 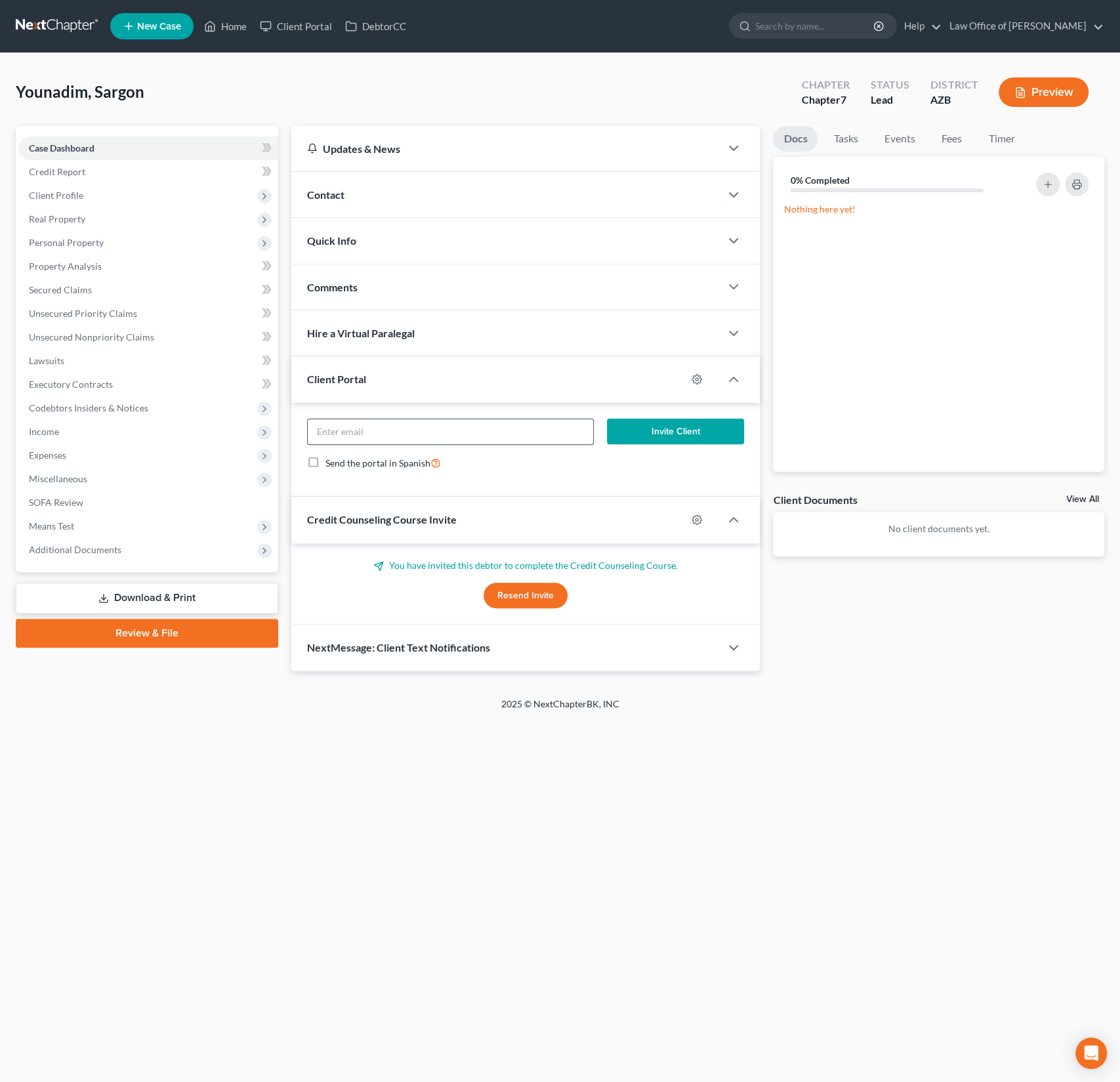 I want to click on a: Case Dashboard, so click(x=148, y=148).